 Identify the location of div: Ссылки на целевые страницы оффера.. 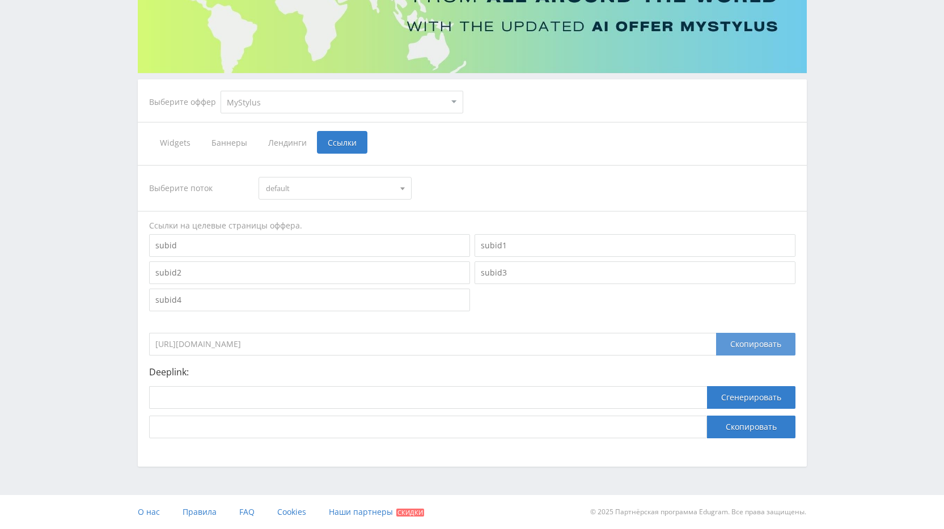
(472, 226).